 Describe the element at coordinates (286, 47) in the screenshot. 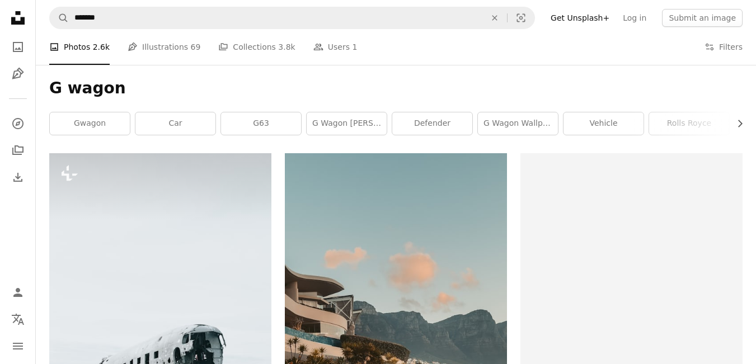

I see `span: 3.8k` at that location.